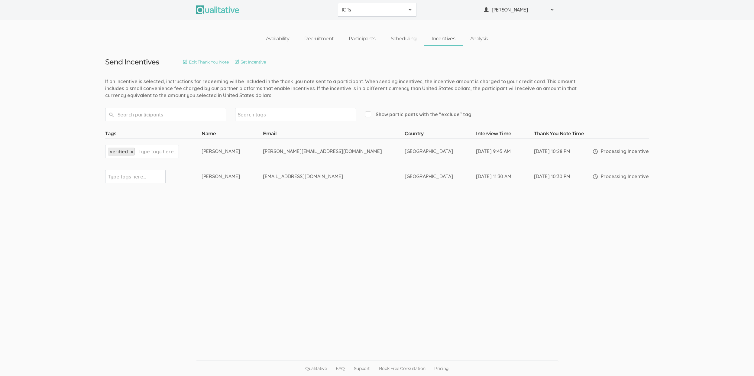  I want to click on th: Thank You Note Time, so click(564, 135).